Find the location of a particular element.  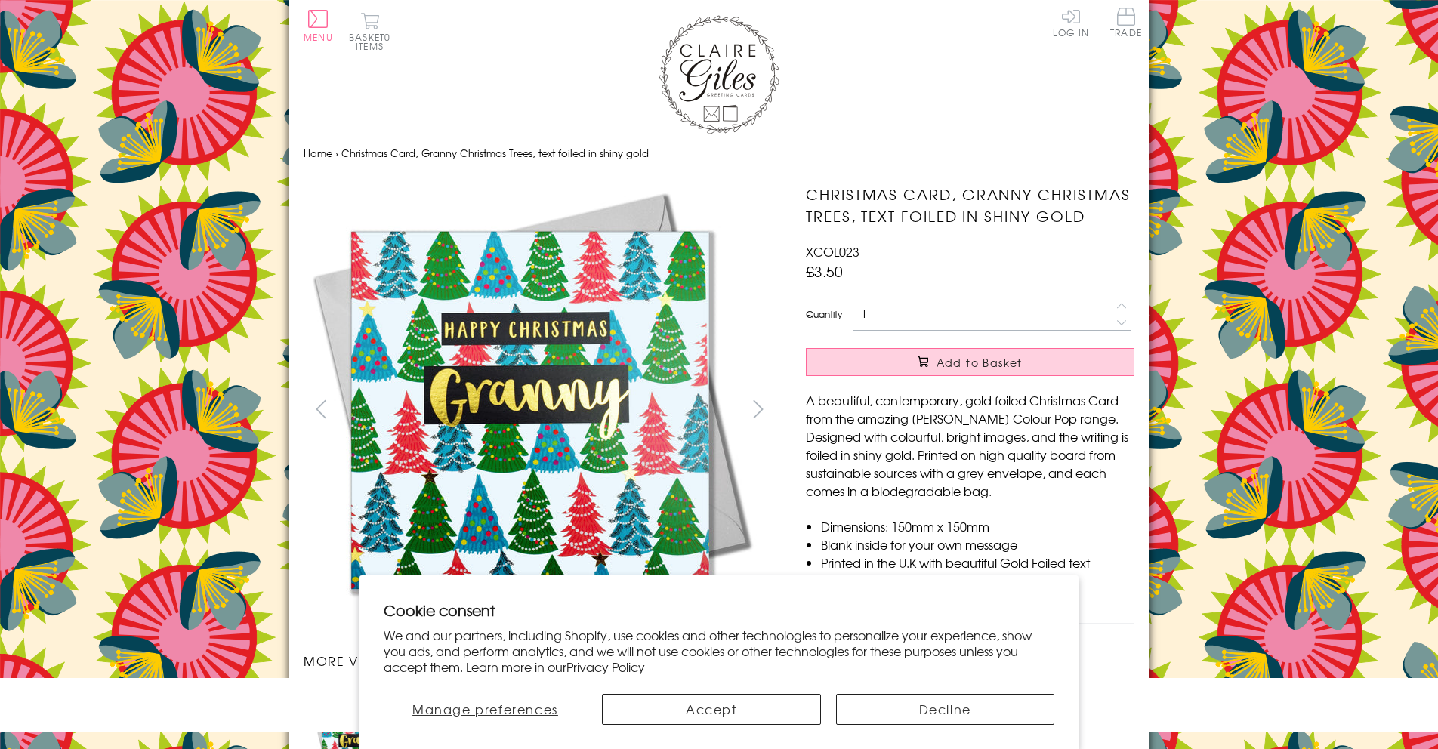

span: Trade is located at coordinates (1126, 22).